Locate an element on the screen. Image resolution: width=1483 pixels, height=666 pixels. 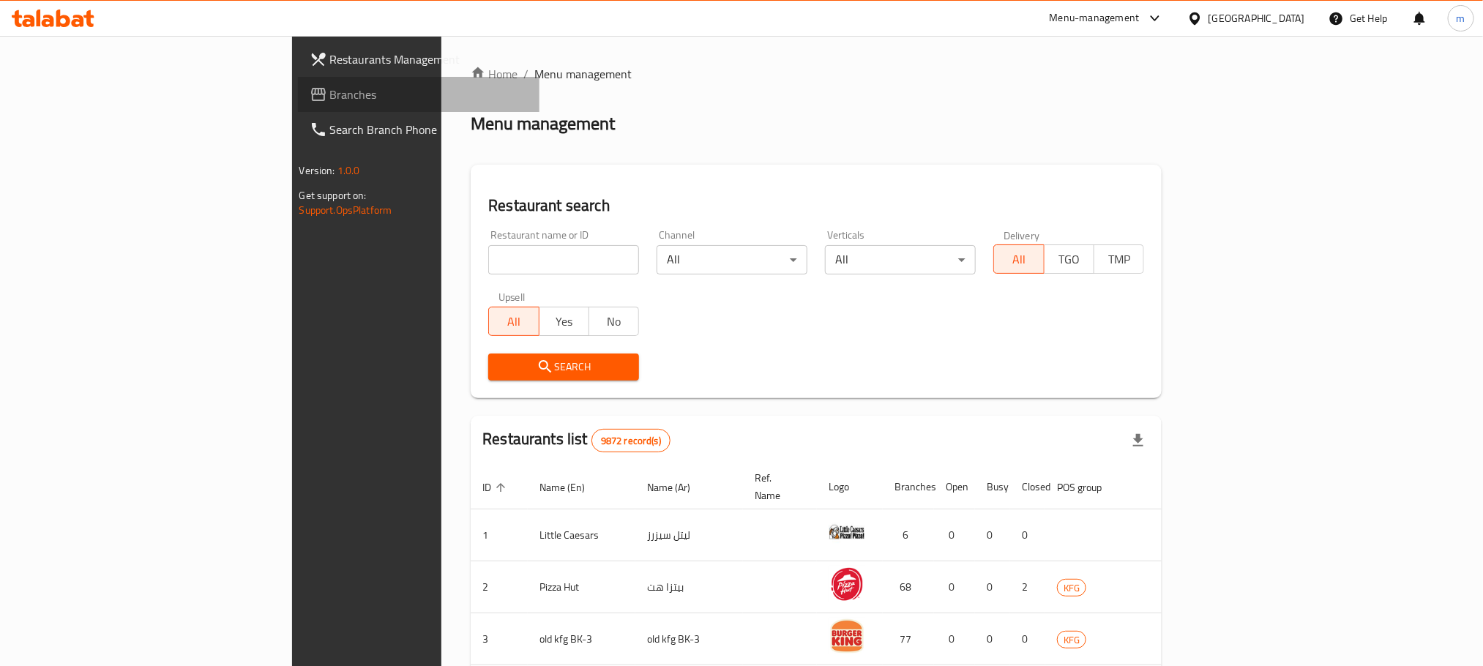
label: Upsell is located at coordinates (512, 297).